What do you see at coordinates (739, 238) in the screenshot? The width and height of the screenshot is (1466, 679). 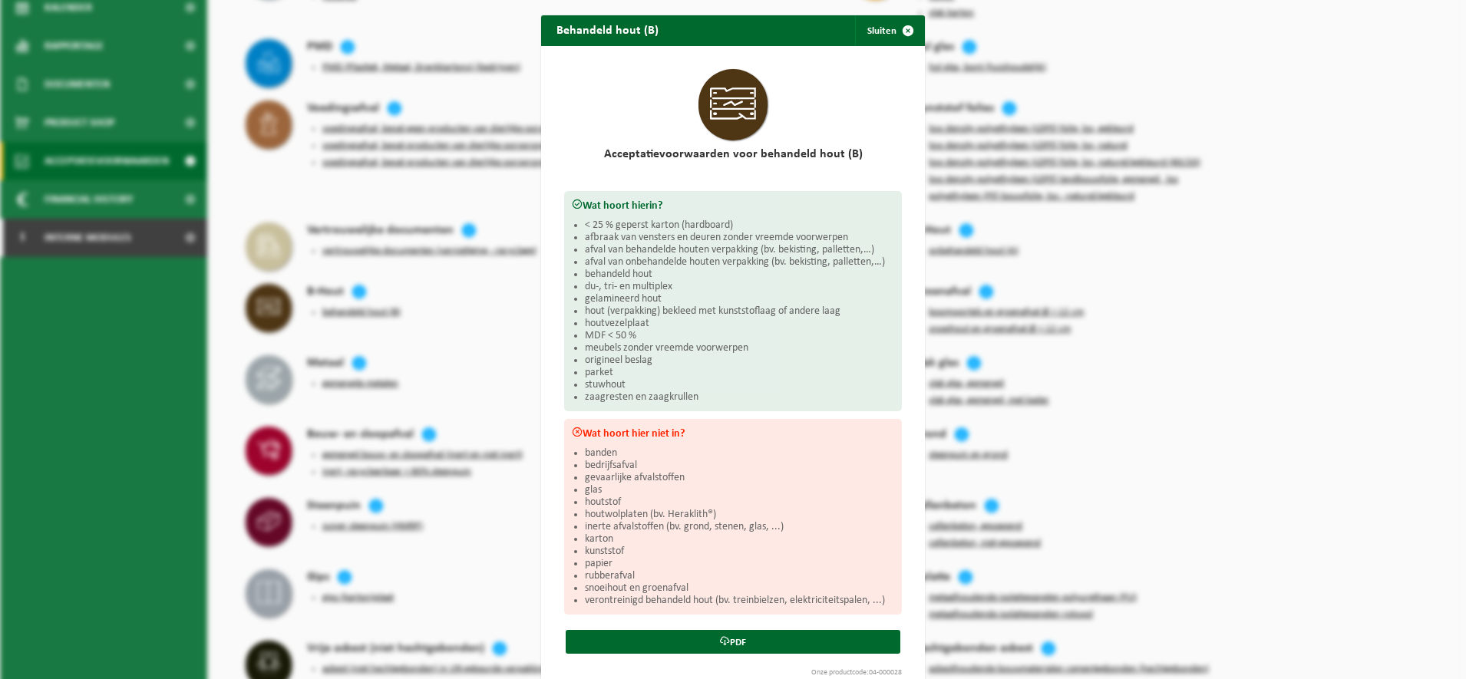 I see `li: afbraak van vensters en deuren zonder vreemde voorwerpen` at bounding box center [739, 238].